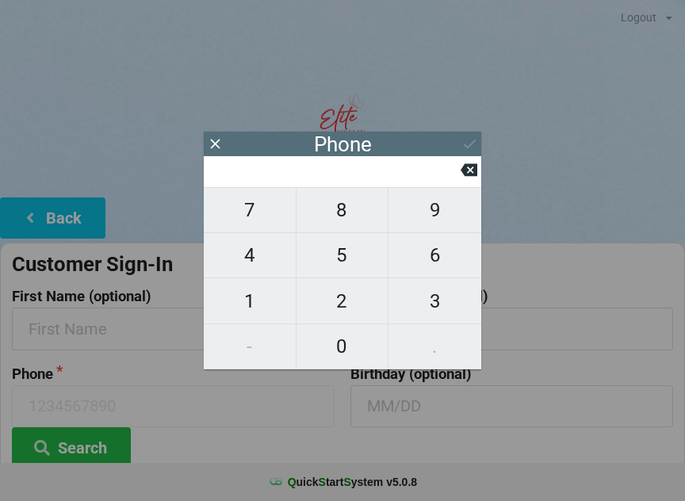  I want to click on button: 4, so click(250, 255).